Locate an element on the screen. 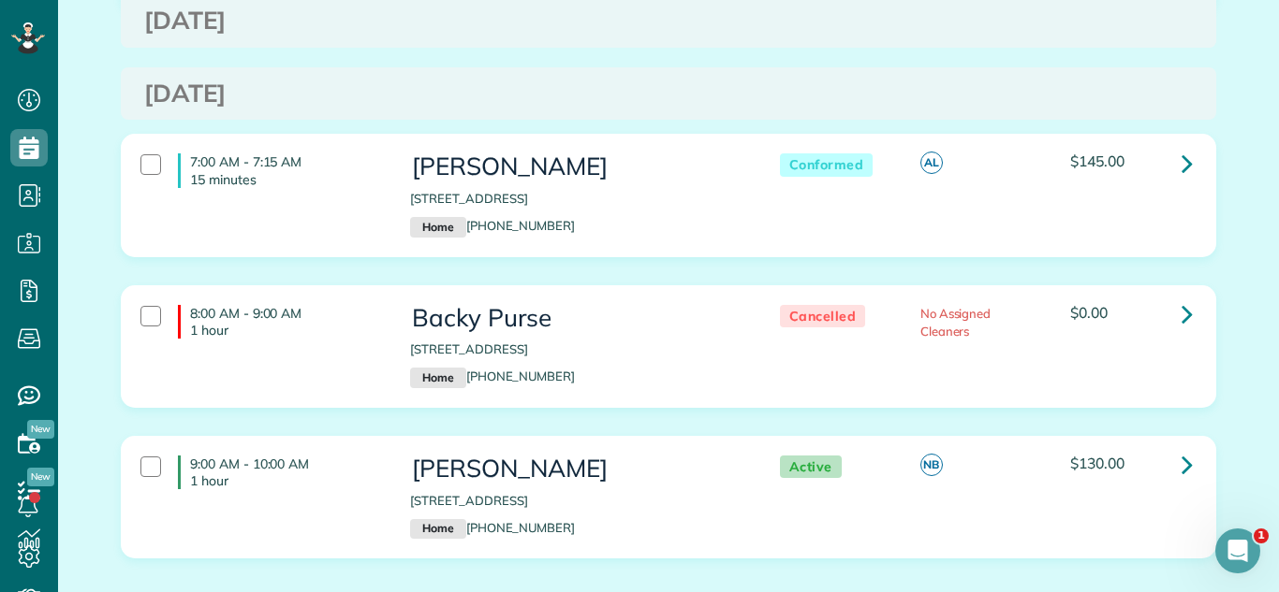 The image size is (1279, 592). p: 15 minutes is located at coordinates (285, 180).